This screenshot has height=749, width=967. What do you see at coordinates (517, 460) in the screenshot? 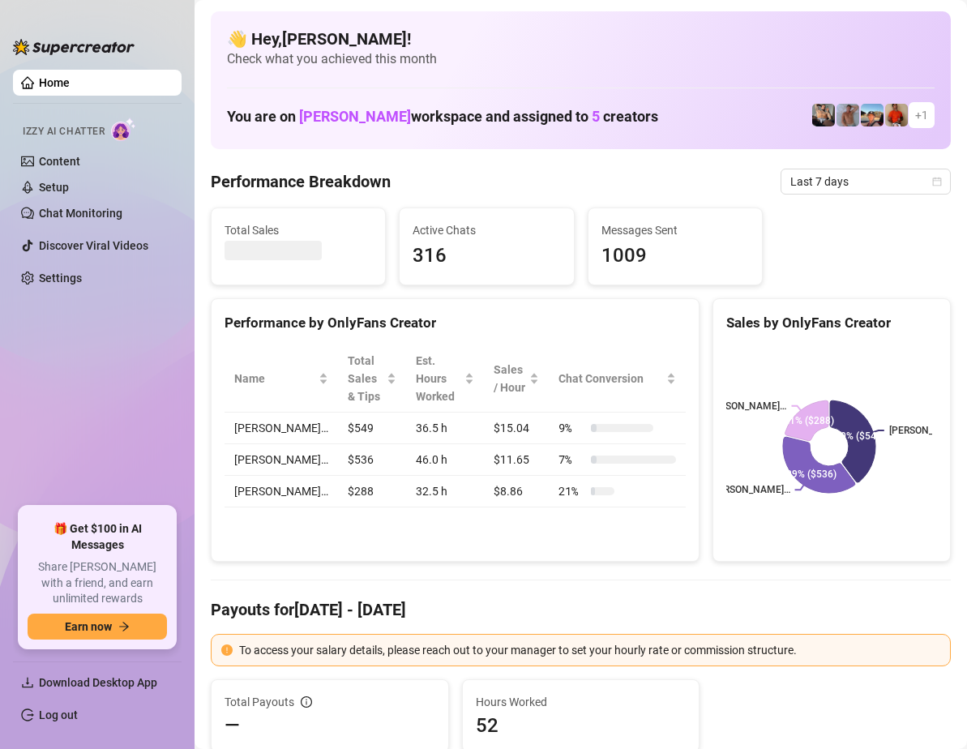
I see `td: $11.65` at bounding box center [517, 460].